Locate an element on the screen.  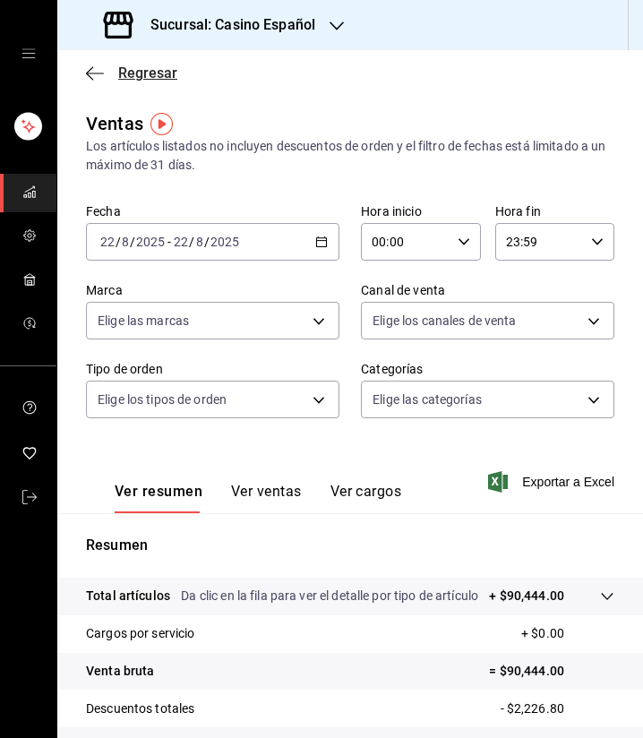
button: Ver ventas is located at coordinates (266, 498).